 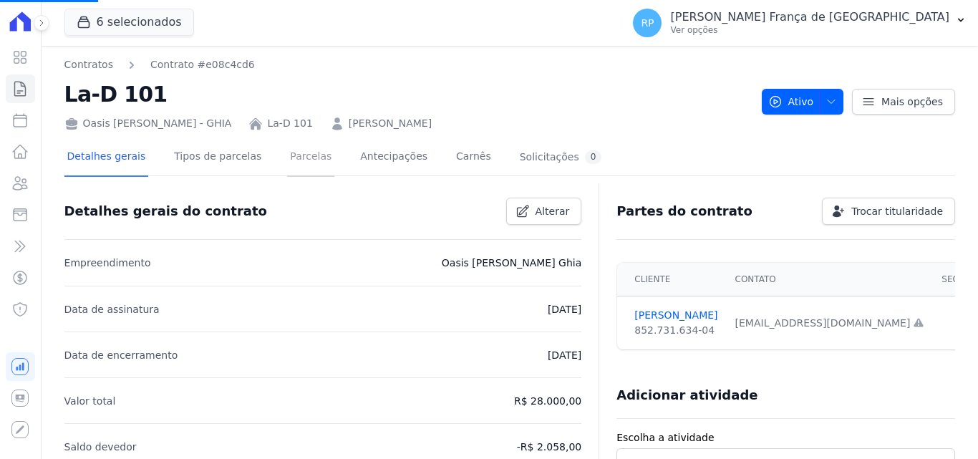 I want to click on label: Escolha a atividade, so click(x=785, y=437).